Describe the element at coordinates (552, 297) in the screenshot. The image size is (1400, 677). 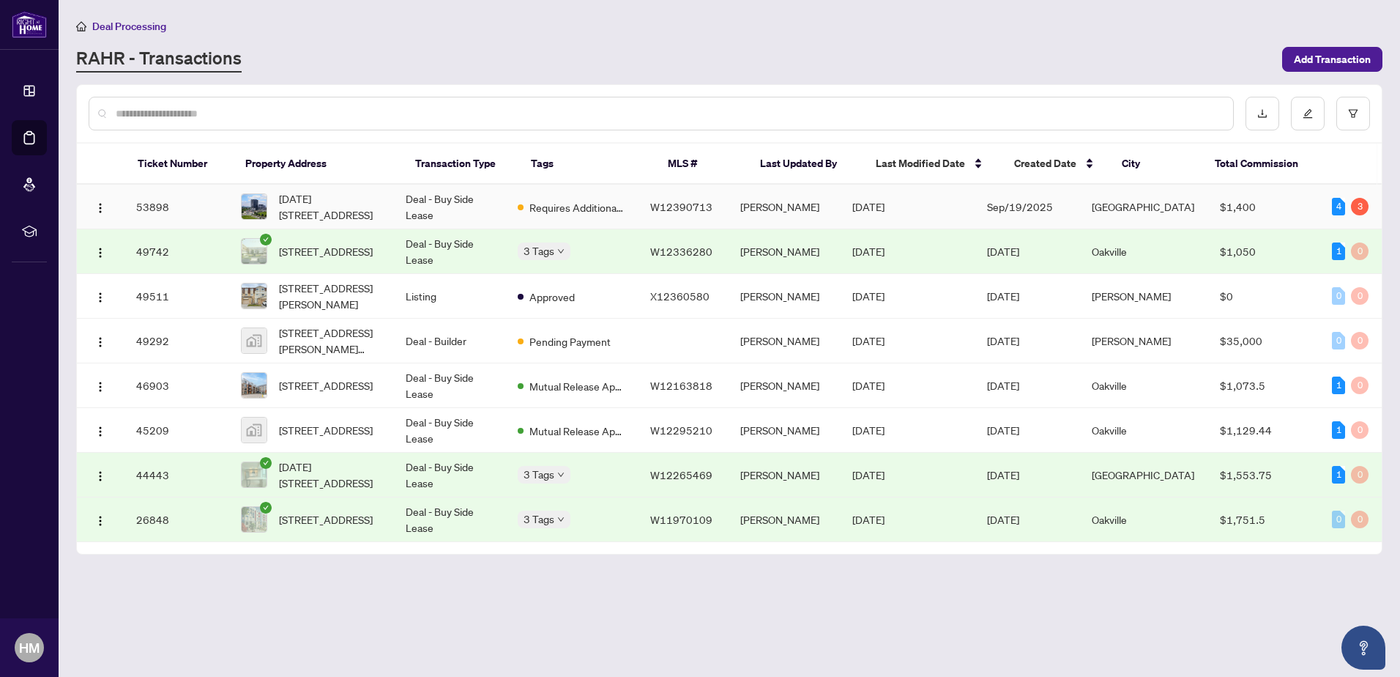
I see `span: Approved` at that location.